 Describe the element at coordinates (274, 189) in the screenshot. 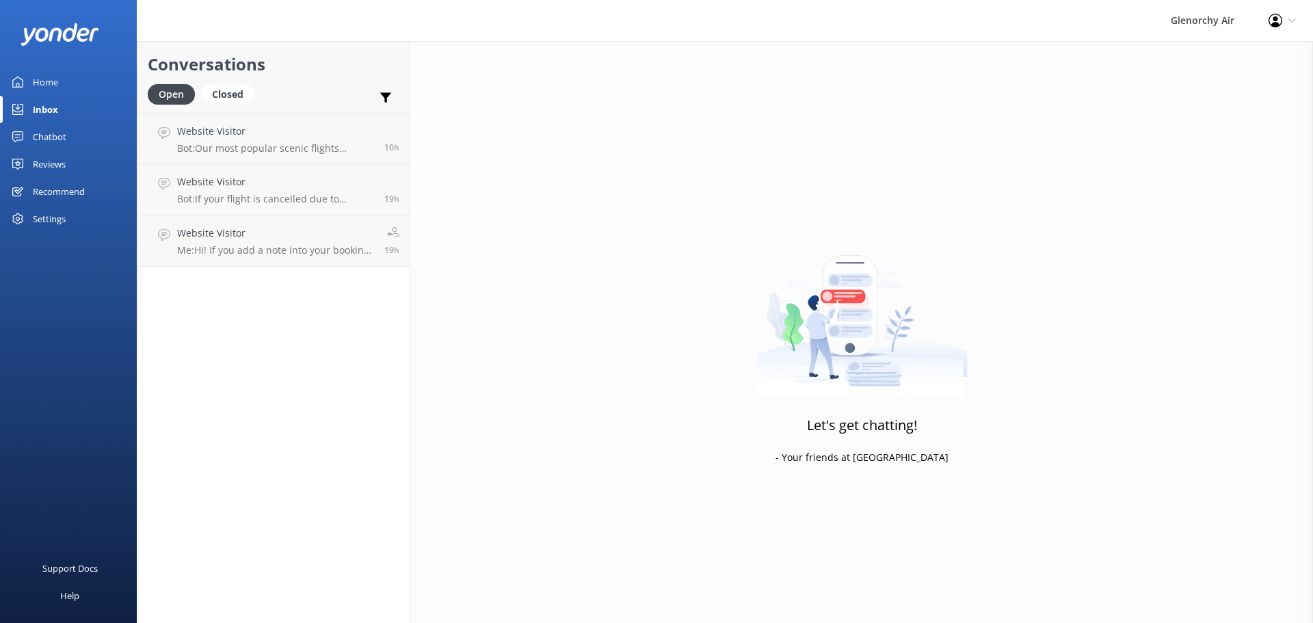

I see `a: Website VisitorBot:If your flight is cancelled due to adverse weather conditions, we will attempt...` at that location.